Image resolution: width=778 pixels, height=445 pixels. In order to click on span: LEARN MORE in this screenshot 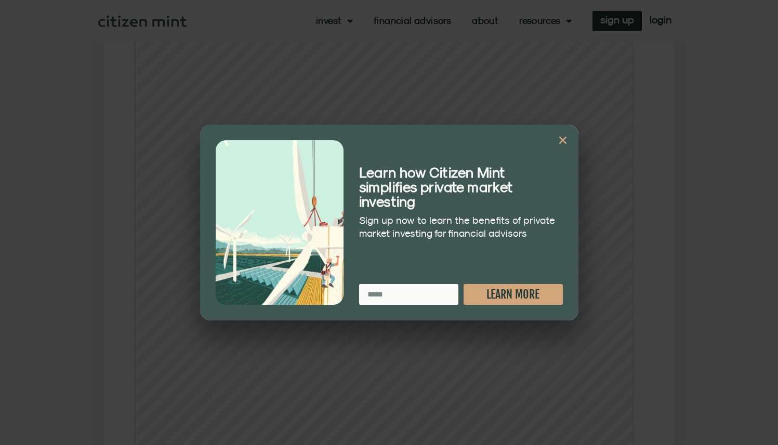, I will do `click(513, 295)`.